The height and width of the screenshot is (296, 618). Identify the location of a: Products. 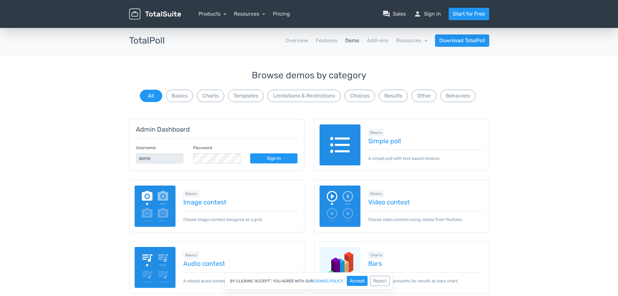
(213, 14).